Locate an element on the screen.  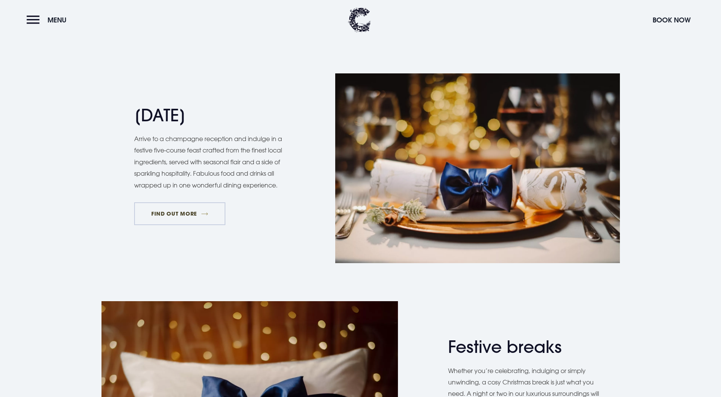
h2: Festive breaks is located at coordinates (522, 347).